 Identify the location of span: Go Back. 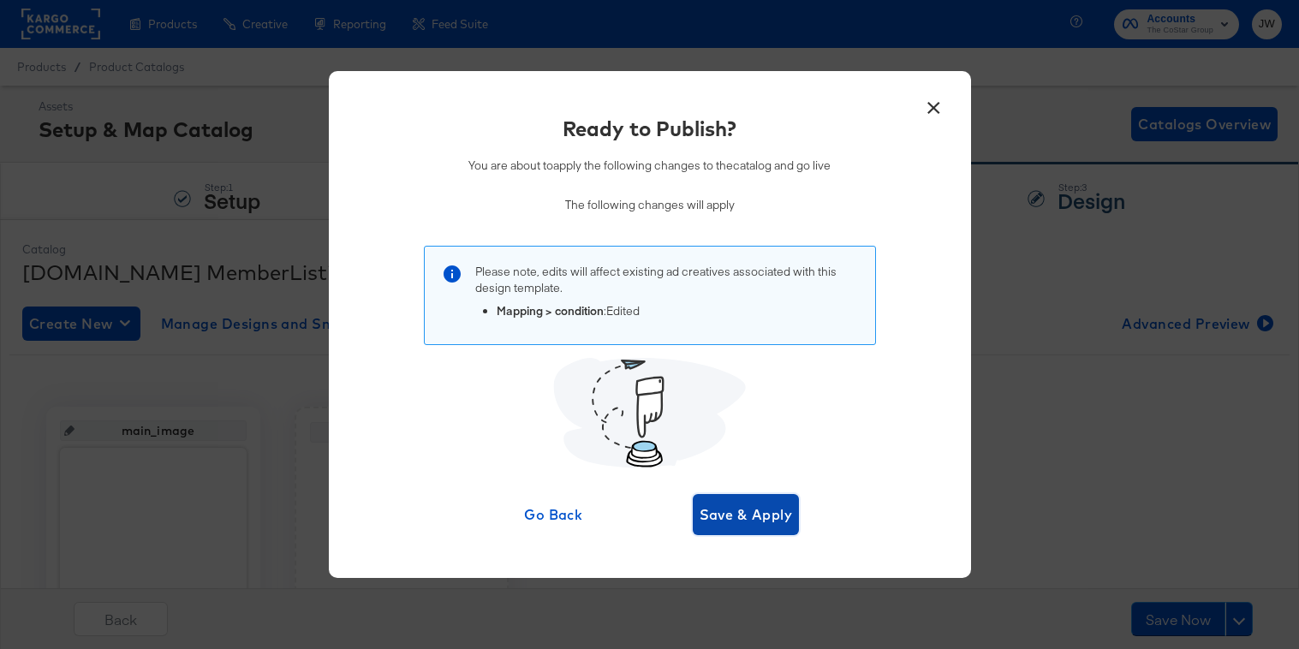
(553, 514).